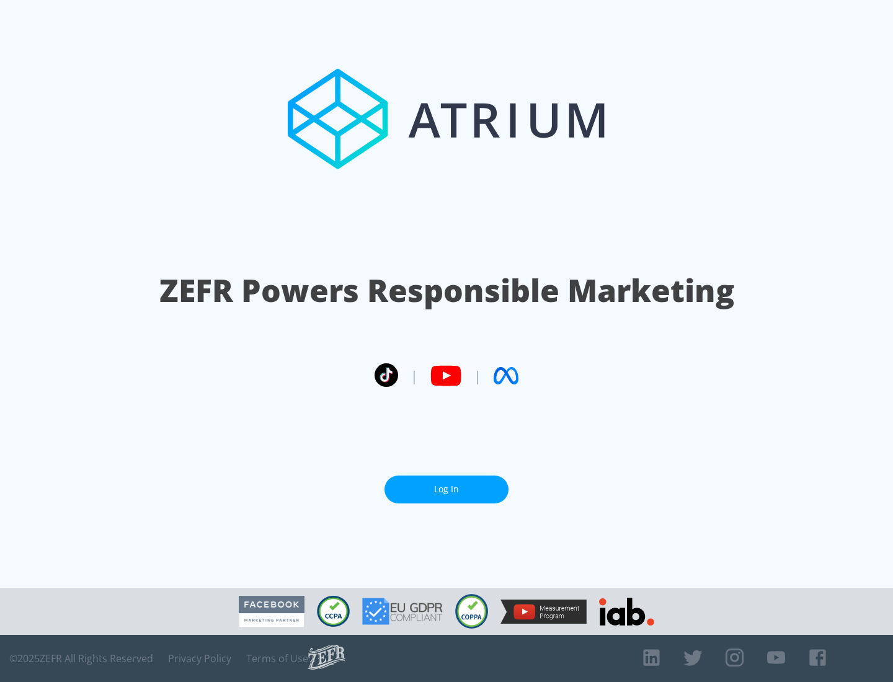  What do you see at coordinates (81, 658) in the screenshot?
I see `span: © 2025 ZEFR All Rights Reserved` at bounding box center [81, 658].